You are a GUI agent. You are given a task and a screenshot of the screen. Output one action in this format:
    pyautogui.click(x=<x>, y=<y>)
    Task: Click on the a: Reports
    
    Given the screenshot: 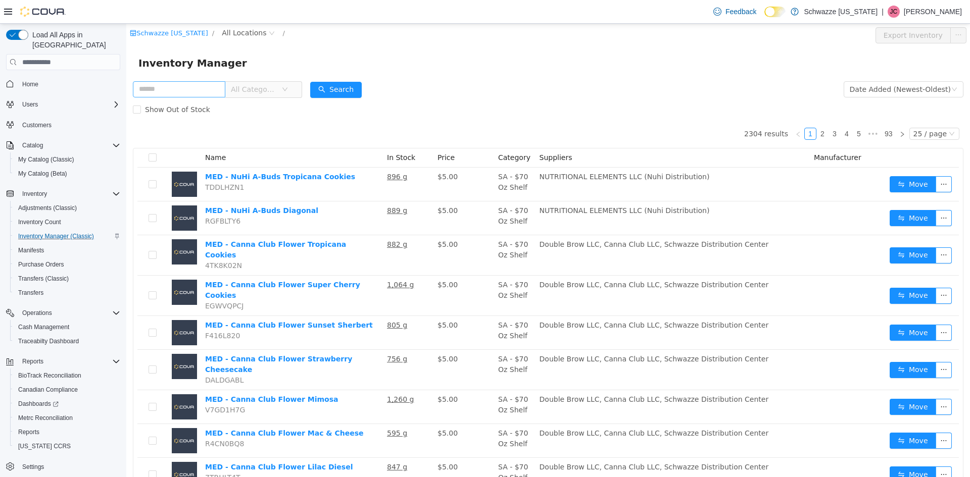 What is the action you would take?
    pyautogui.click(x=29, y=432)
    